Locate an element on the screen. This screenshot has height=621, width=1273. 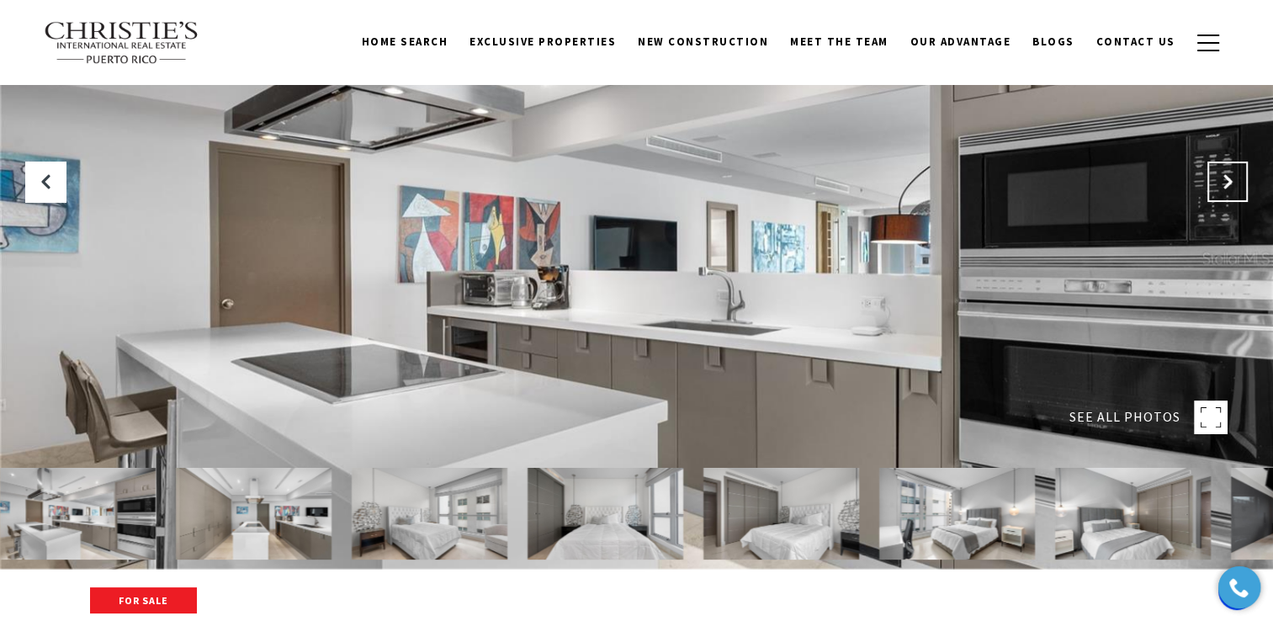
a: Our Advantage is located at coordinates (961, 42).